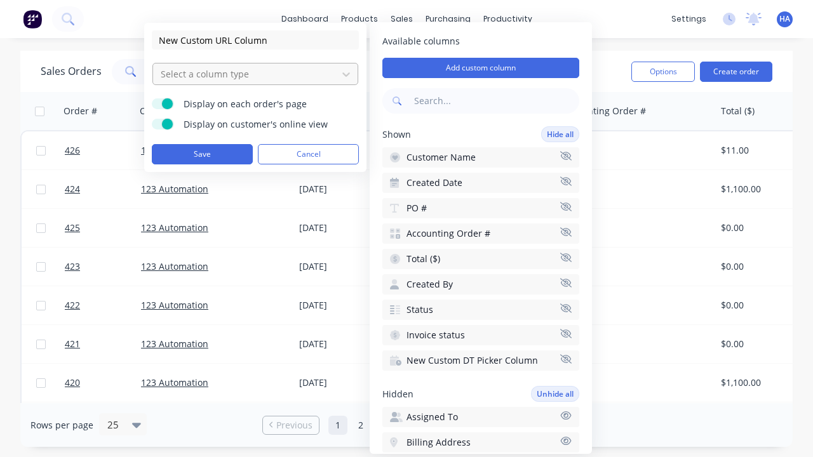 This screenshot has width=813, height=457. I want to click on a: 420, so click(103, 383).